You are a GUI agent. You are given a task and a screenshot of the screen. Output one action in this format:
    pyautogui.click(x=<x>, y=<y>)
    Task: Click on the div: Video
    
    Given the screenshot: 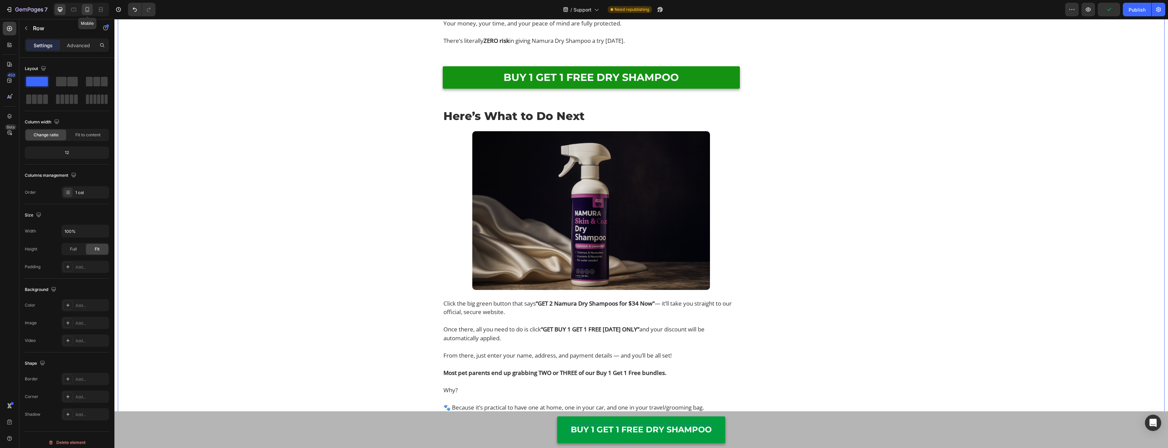 What is the action you would take?
    pyautogui.click(x=30, y=340)
    